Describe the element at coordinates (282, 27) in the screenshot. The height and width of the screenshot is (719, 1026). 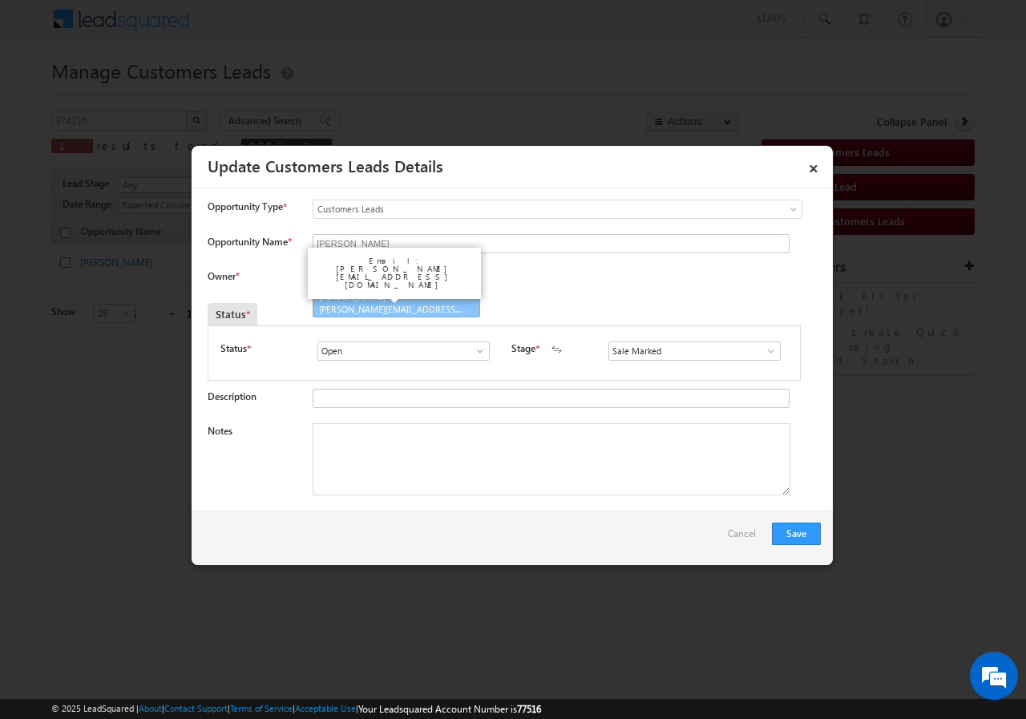
I see `div: Minimize live chat window` at that location.